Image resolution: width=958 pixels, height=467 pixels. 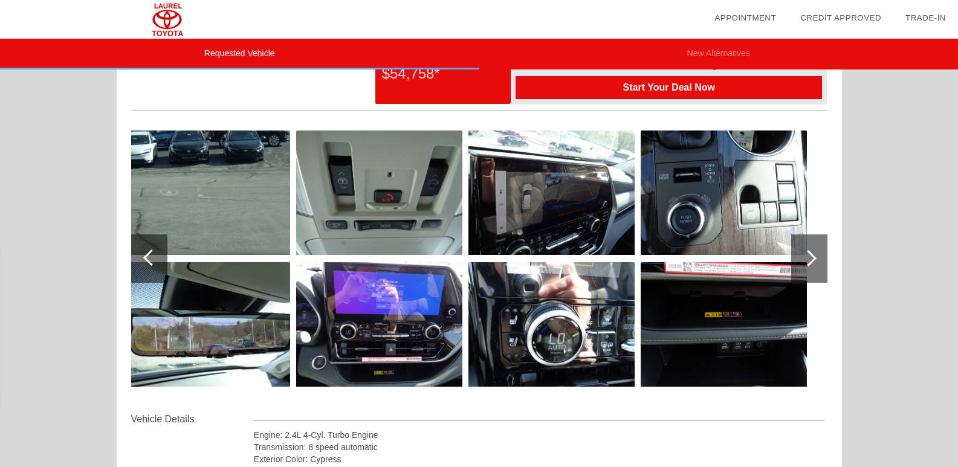 I want to click on a: Appointment, so click(x=745, y=18).